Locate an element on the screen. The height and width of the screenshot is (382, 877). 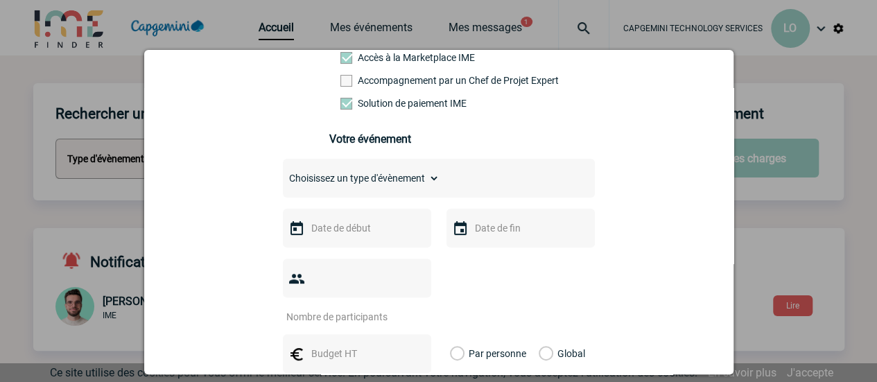
label: Global is located at coordinates (543, 354).